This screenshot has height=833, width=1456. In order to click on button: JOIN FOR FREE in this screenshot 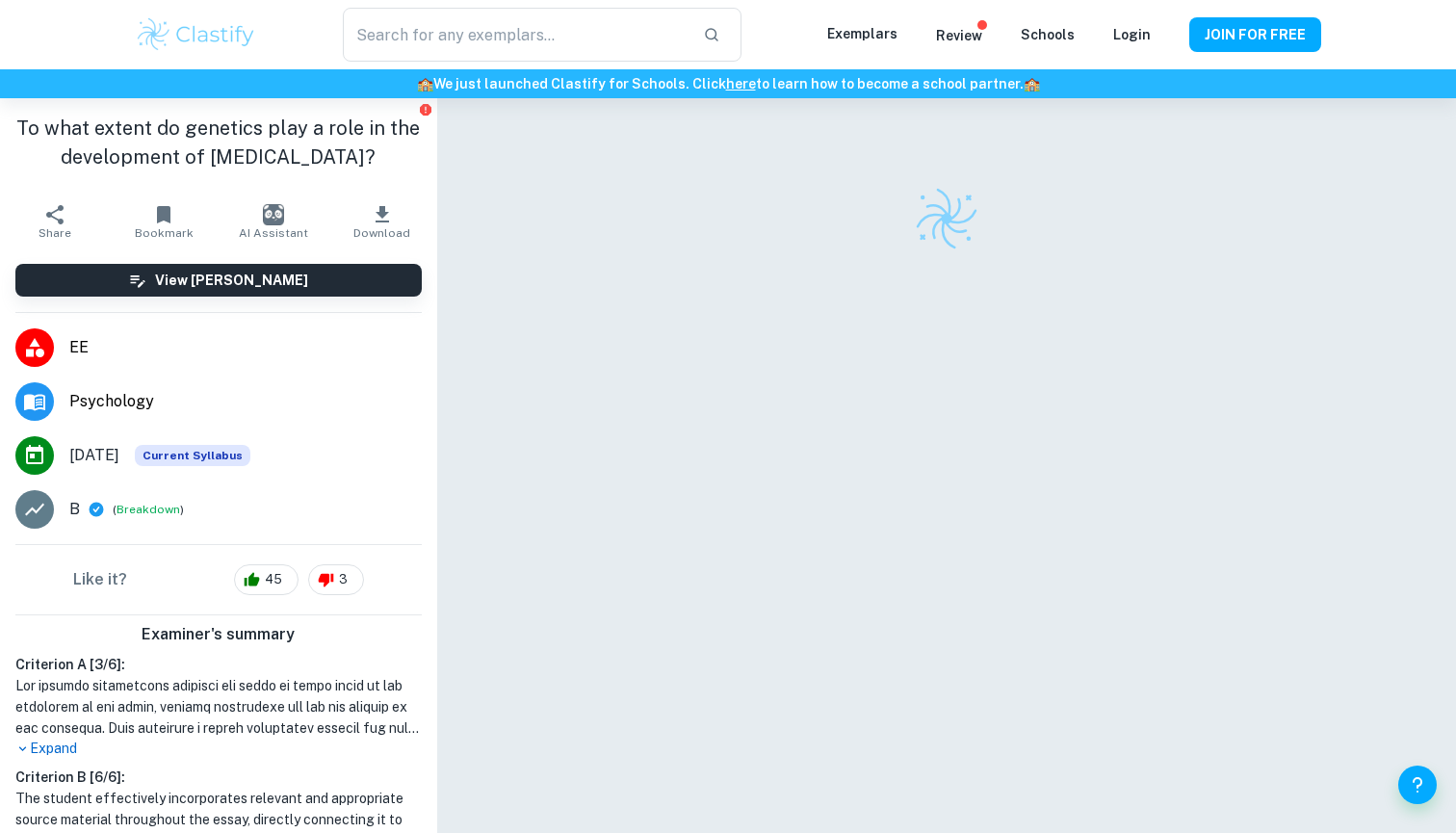, I will do `click(1255, 35)`.